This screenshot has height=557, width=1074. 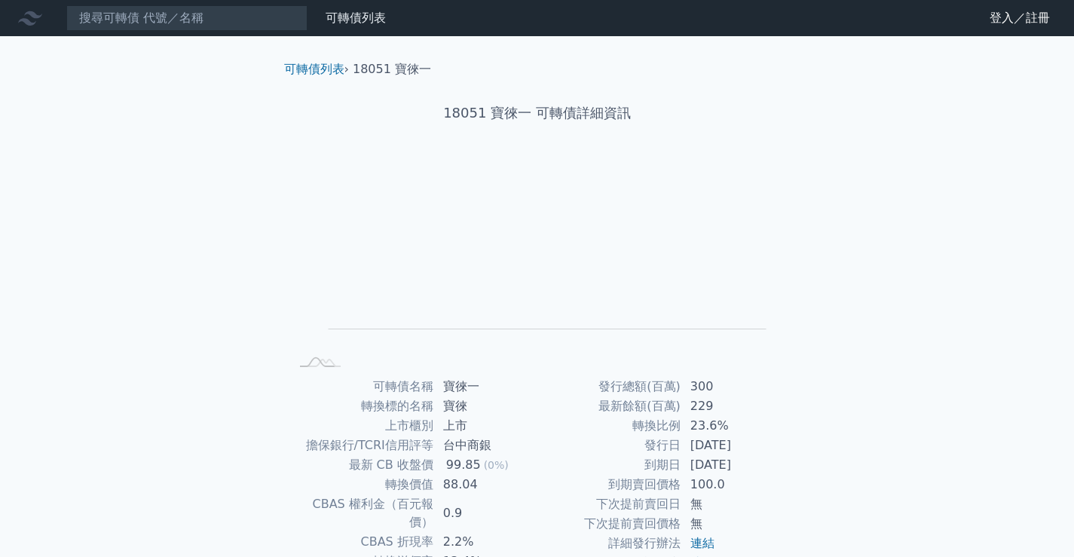 I want to click on td: CBAS 權利金（百元報價）, so click(x=362, y=513).